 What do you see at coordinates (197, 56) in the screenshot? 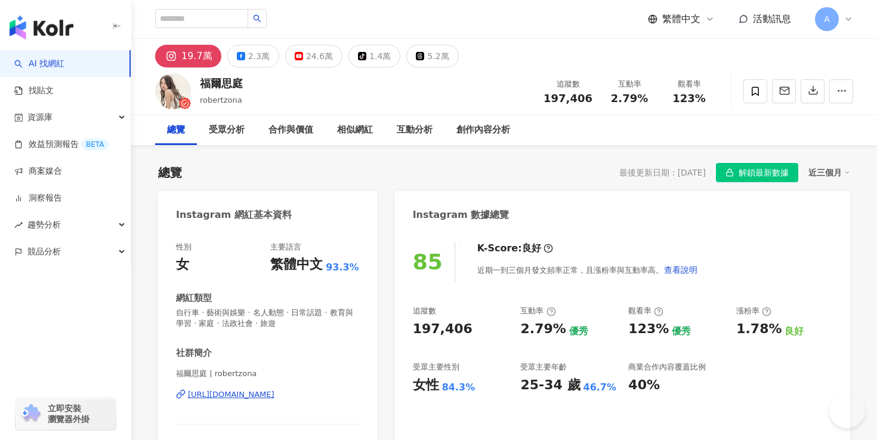
I see `div: 19.7萬` at bounding box center [197, 56].